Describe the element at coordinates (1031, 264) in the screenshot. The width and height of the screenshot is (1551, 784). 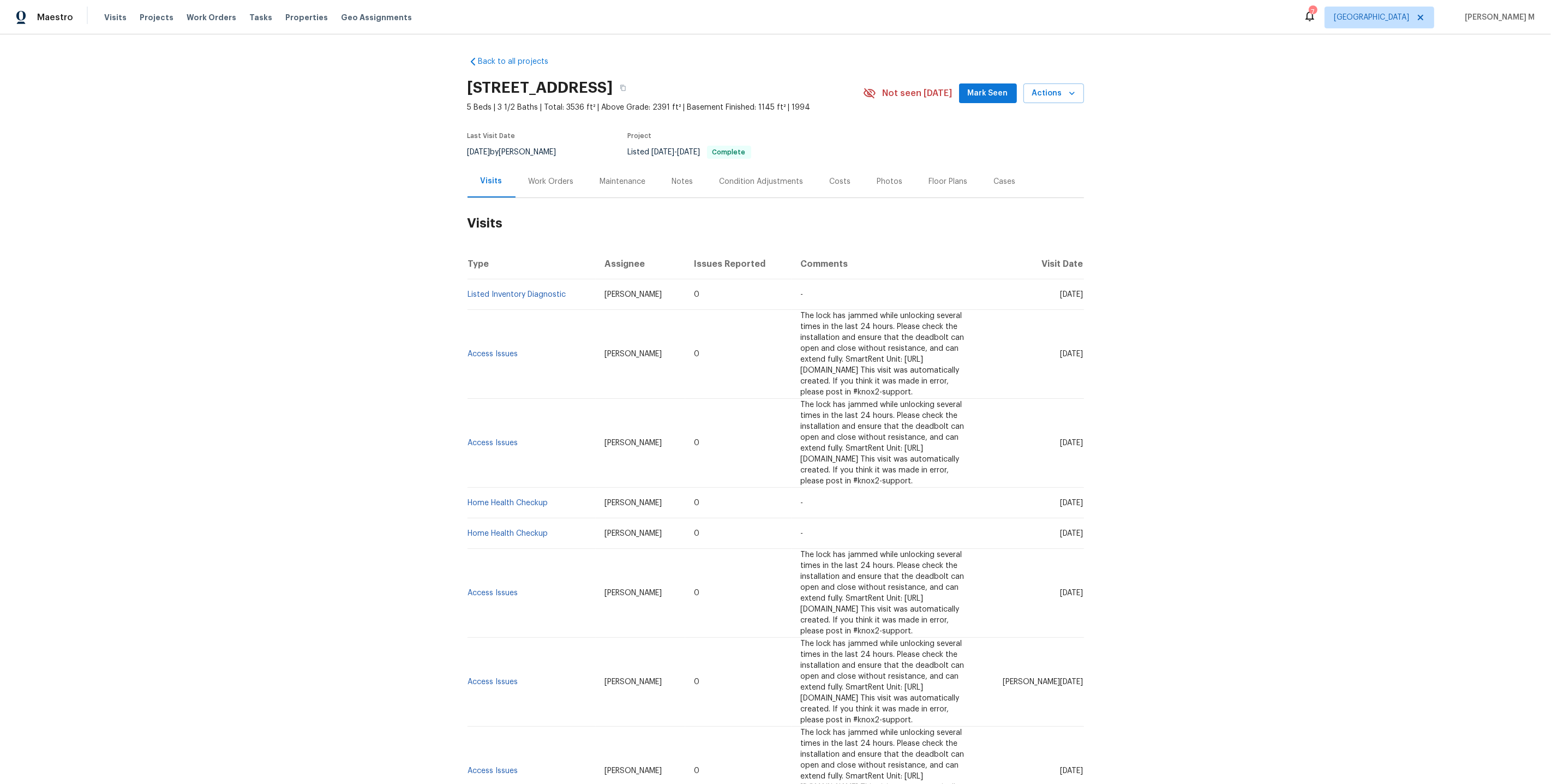
I see `th: Visit Date` at that location.